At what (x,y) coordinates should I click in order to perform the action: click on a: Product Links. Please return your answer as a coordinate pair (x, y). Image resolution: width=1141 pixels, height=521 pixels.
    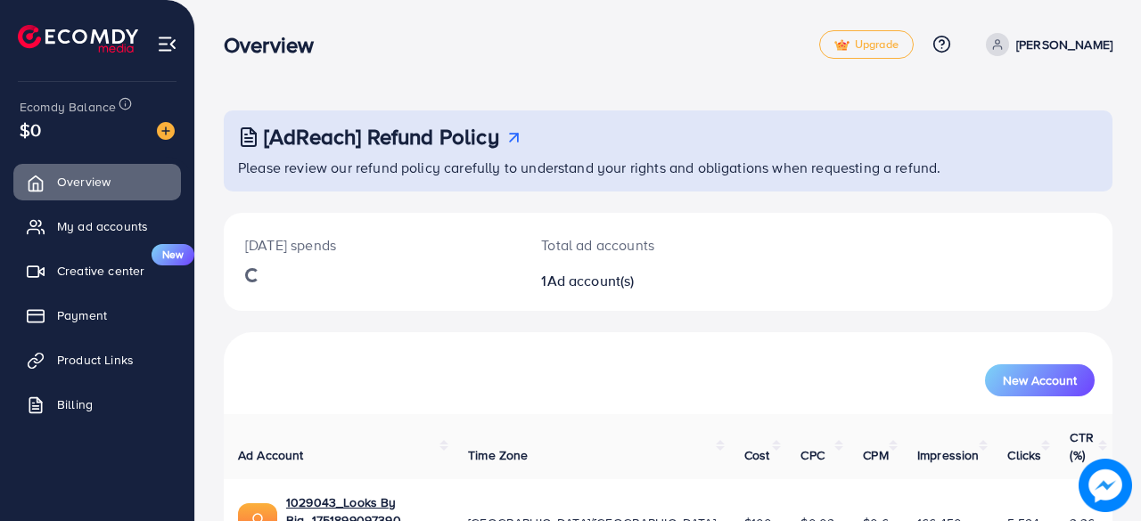
    Looking at the image, I should click on (97, 360).